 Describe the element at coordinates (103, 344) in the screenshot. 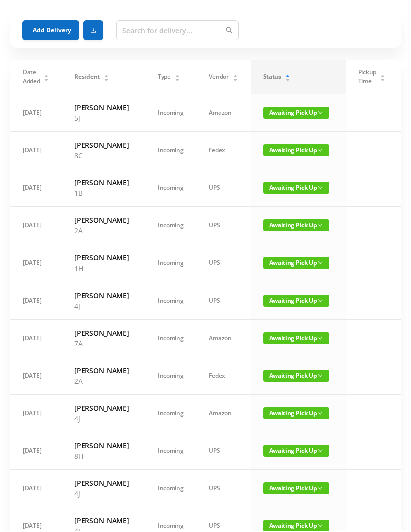

I see `p: 7A` at that location.